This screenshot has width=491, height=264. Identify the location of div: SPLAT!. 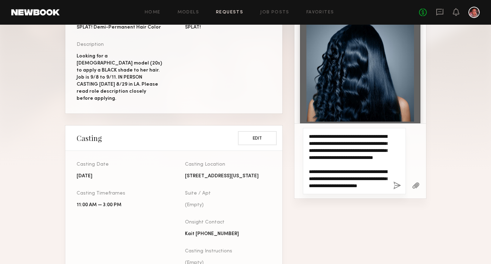
(228, 28).